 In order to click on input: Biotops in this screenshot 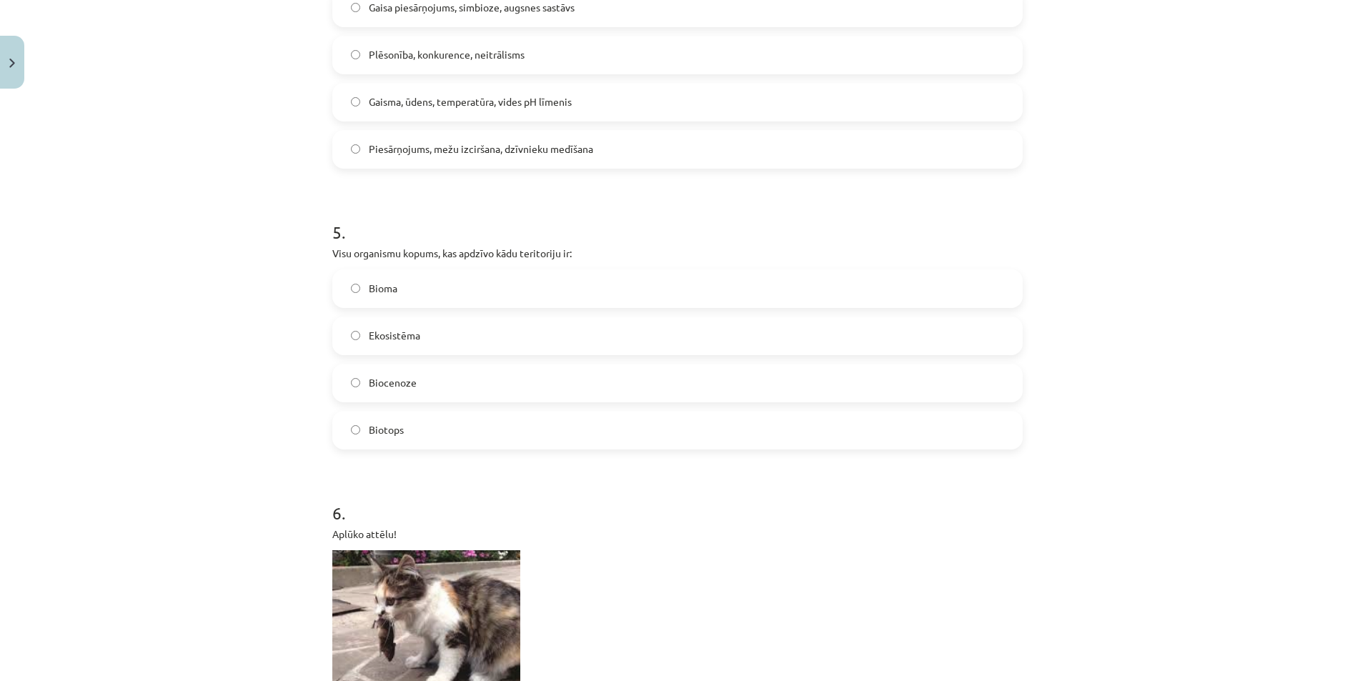, I will do `click(355, 430)`.